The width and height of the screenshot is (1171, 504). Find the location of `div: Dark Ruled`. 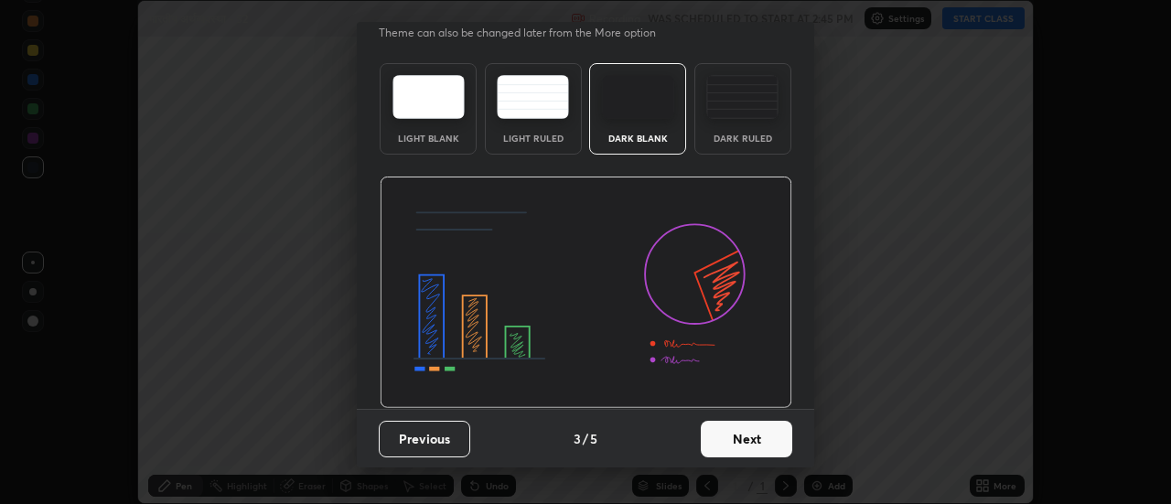

div: Dark Ruled is located at coordinates (743, 138).